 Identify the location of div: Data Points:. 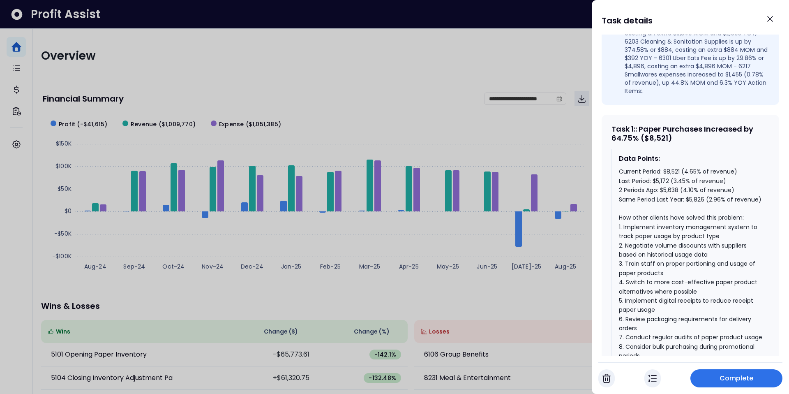
(691, 159).